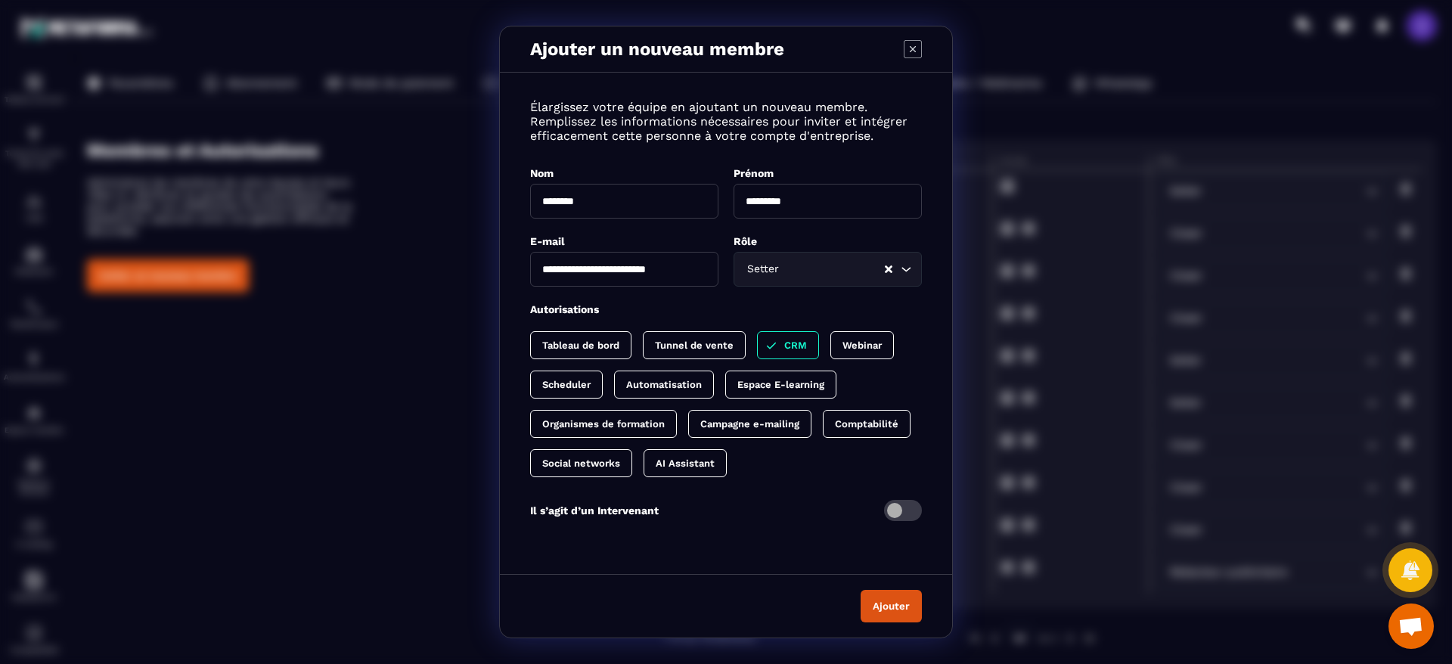  What do you see at coordinates (750, 424) in the screenshot?
I see `p: Campagne e-mailing` at bounding box center [750, 424].